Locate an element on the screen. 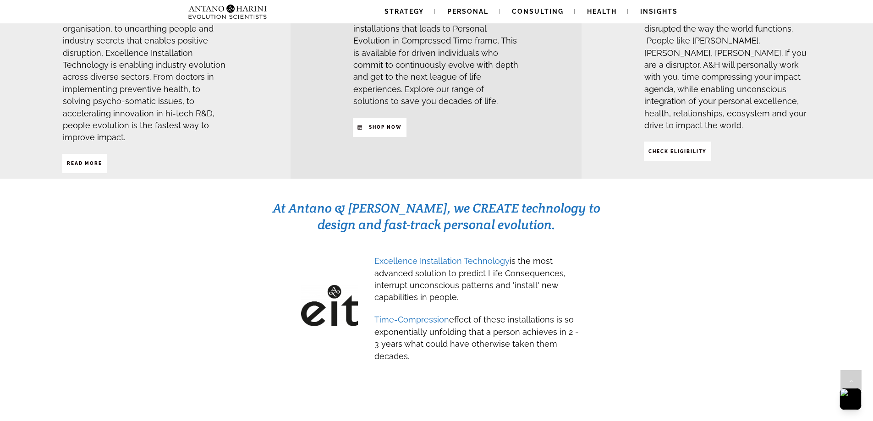 Image resolution: width=873 pixels, height=421 pixels. span: Strategy is located at coordinates (404, 11).